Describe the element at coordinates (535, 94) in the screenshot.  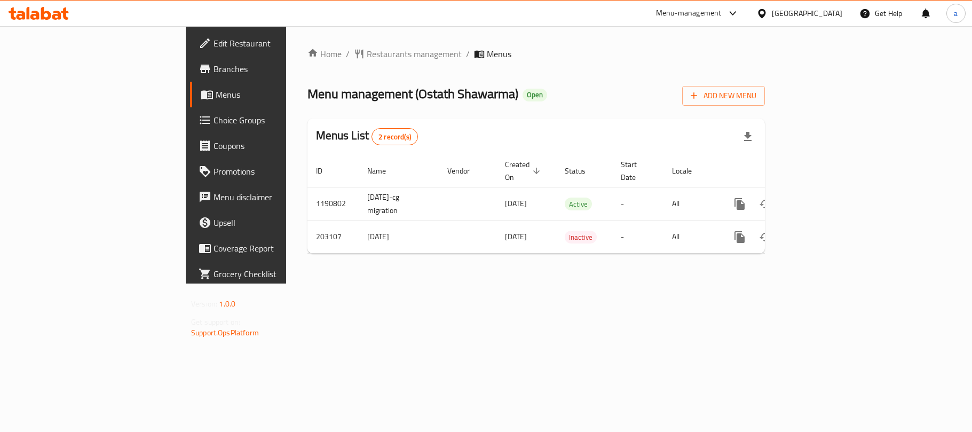
I see `span: Open` at that location.